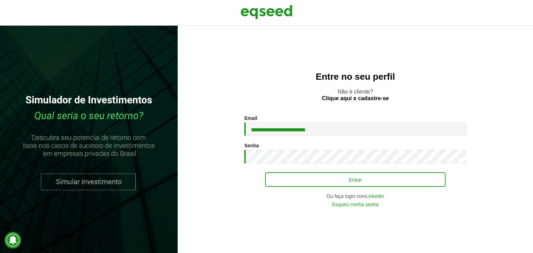 This screenshot has height=253, width=533. Describe the element at coordinates (356, 95) in the screenshot. I see `p: Não é cliente?` at that location.